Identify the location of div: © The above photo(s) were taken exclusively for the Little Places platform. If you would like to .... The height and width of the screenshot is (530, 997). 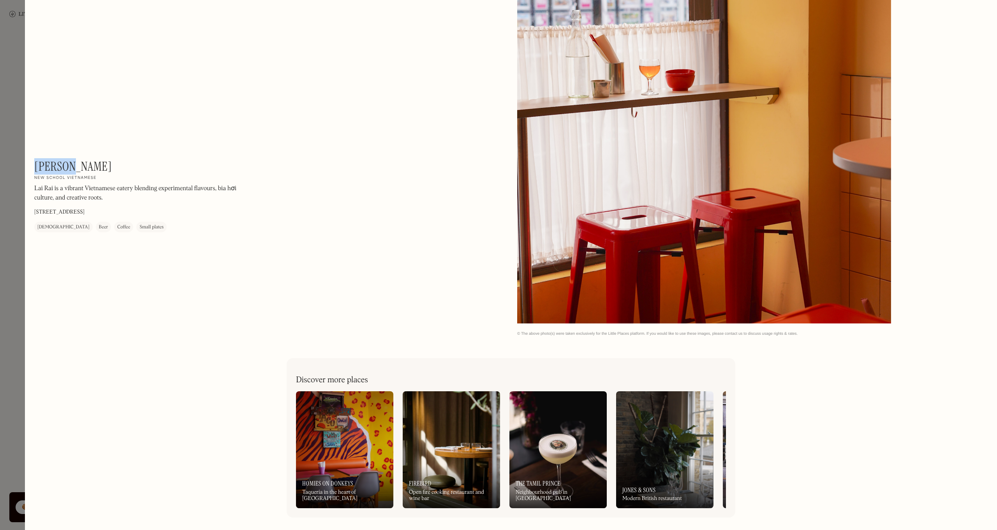
(752, 333).